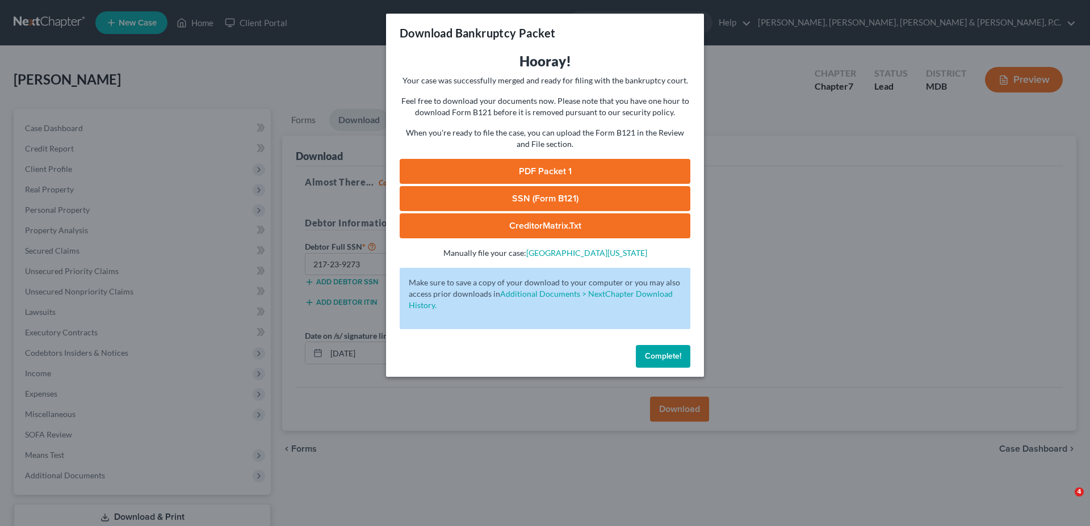 The height and width of the screenshot is (526, 1090). I want to click on button: Complete!, so click(663, 357).